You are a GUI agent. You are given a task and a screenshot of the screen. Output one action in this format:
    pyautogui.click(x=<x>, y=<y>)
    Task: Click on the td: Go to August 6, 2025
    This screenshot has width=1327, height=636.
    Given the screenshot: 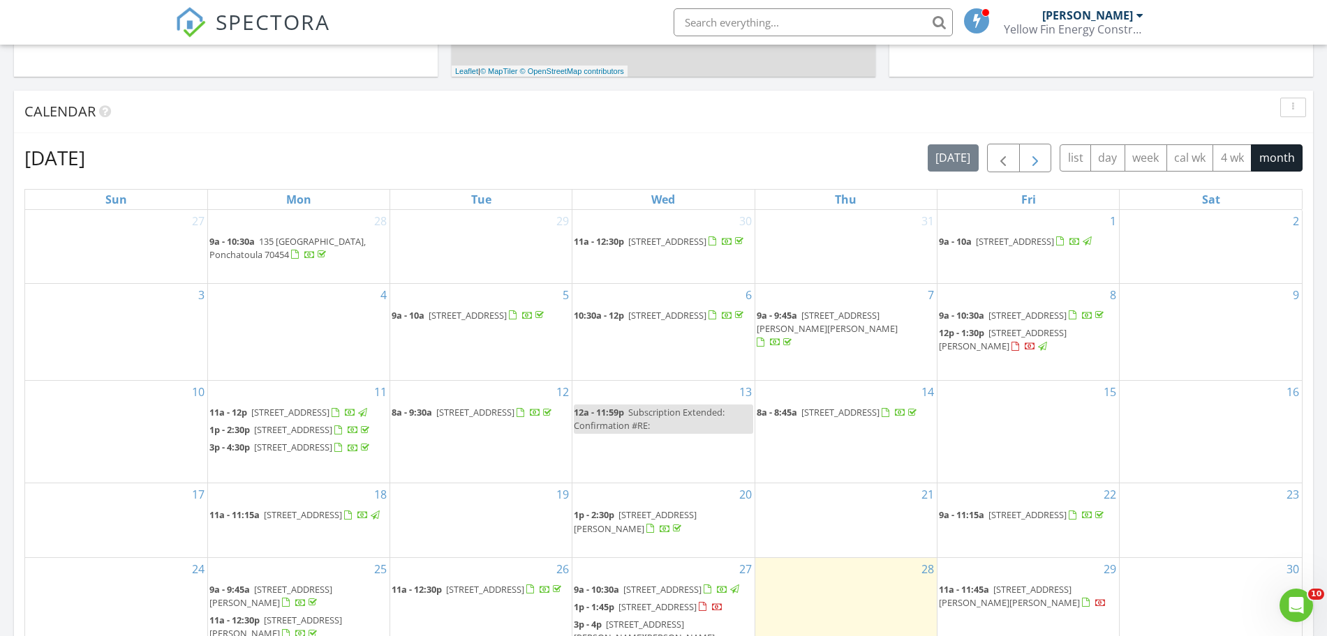 What is the action you would take?
    pyautogui.click(x=663, y=331)
    